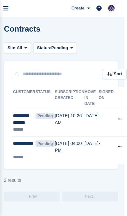 The width and height of the screenshot is (127, 216). I want to click on button: Site: All, so click(17, 48).